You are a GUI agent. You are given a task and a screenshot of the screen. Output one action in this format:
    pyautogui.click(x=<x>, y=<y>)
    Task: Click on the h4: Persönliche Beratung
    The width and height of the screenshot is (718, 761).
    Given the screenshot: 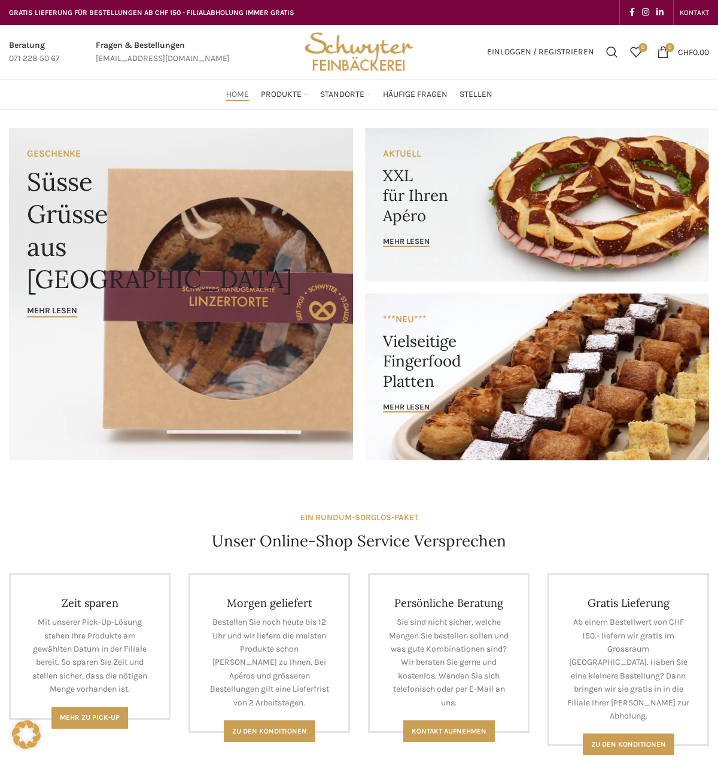 What is the action you would take?
    pyautogui.click(x=449, y=603)
    